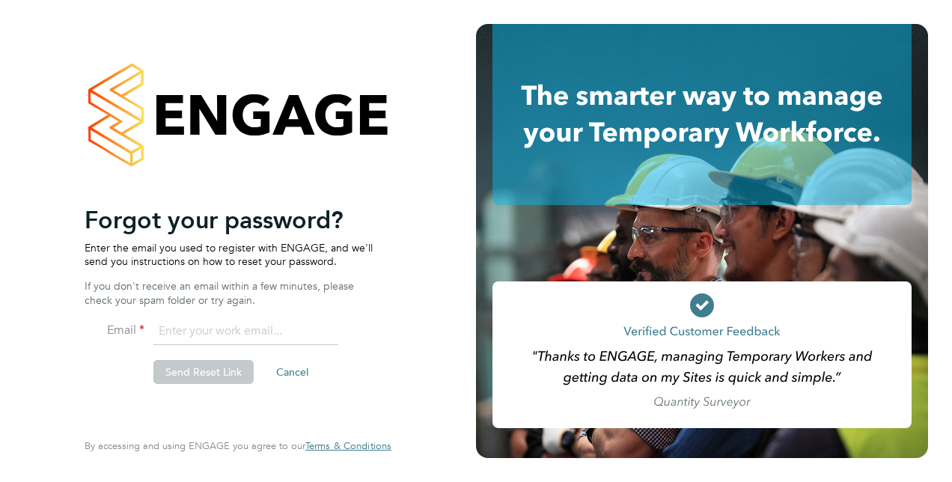 The height and width of the screenshot is (482, 952). What do you see at coordinates (114, 330) in the screenshot?
I see `label: Email` at bounding box center [114, 330].